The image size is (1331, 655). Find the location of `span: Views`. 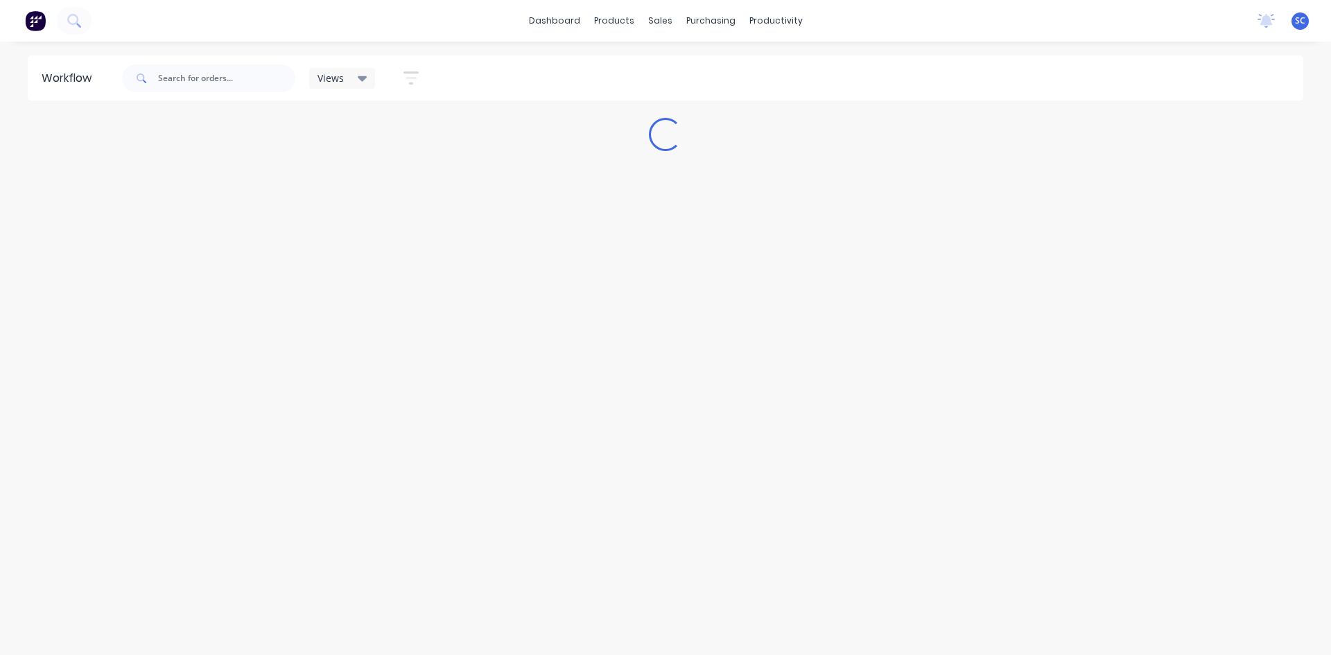

span: Views is located at coordinates (331, 78).